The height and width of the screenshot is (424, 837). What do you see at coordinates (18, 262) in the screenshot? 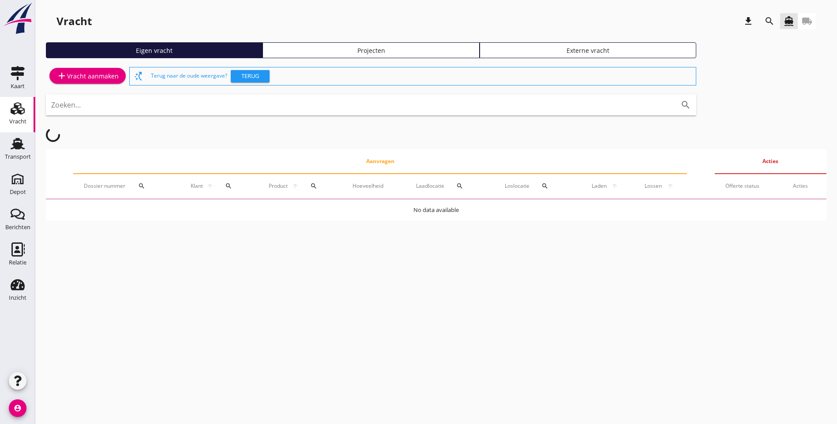
I see `div: Relatie` at bounding box center [18, 262].